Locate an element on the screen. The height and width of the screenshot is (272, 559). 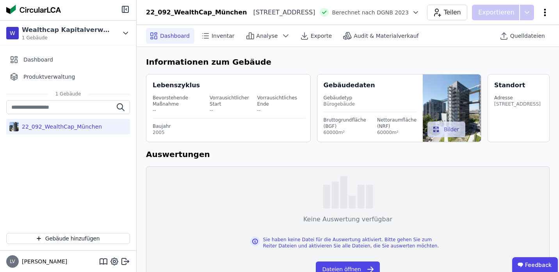
div: 2005 is located at coordinates (229, 133).